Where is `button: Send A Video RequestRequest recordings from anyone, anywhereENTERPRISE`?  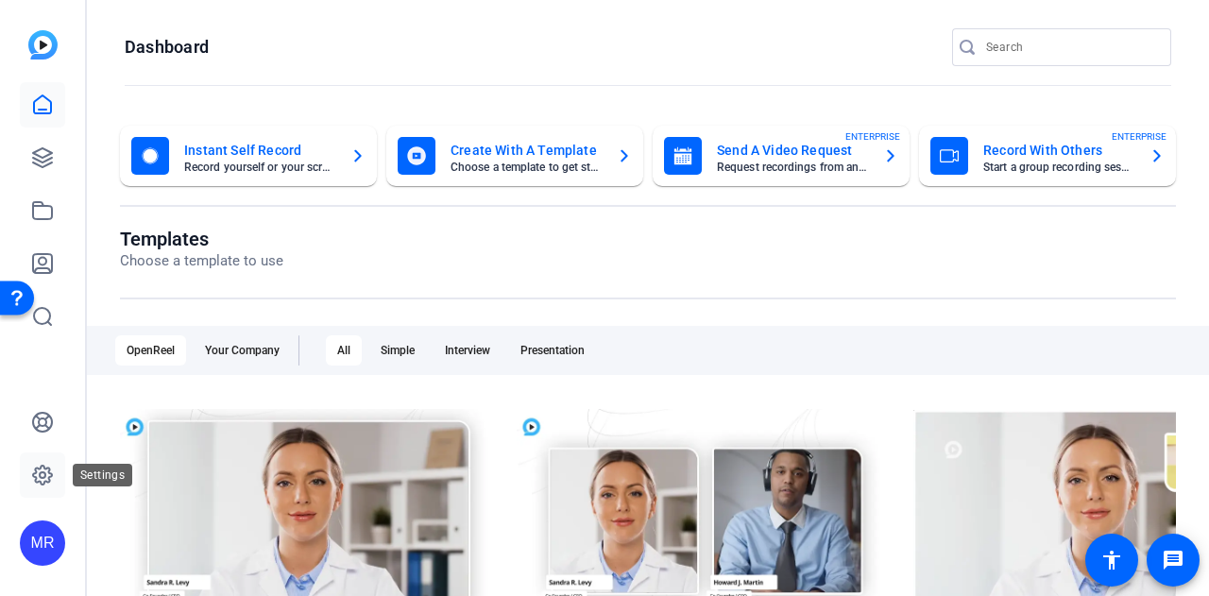 button: Send A Video RequestRequest recordings from anyone, anywhereENTERPRISE is located at coordinates (781, 156).